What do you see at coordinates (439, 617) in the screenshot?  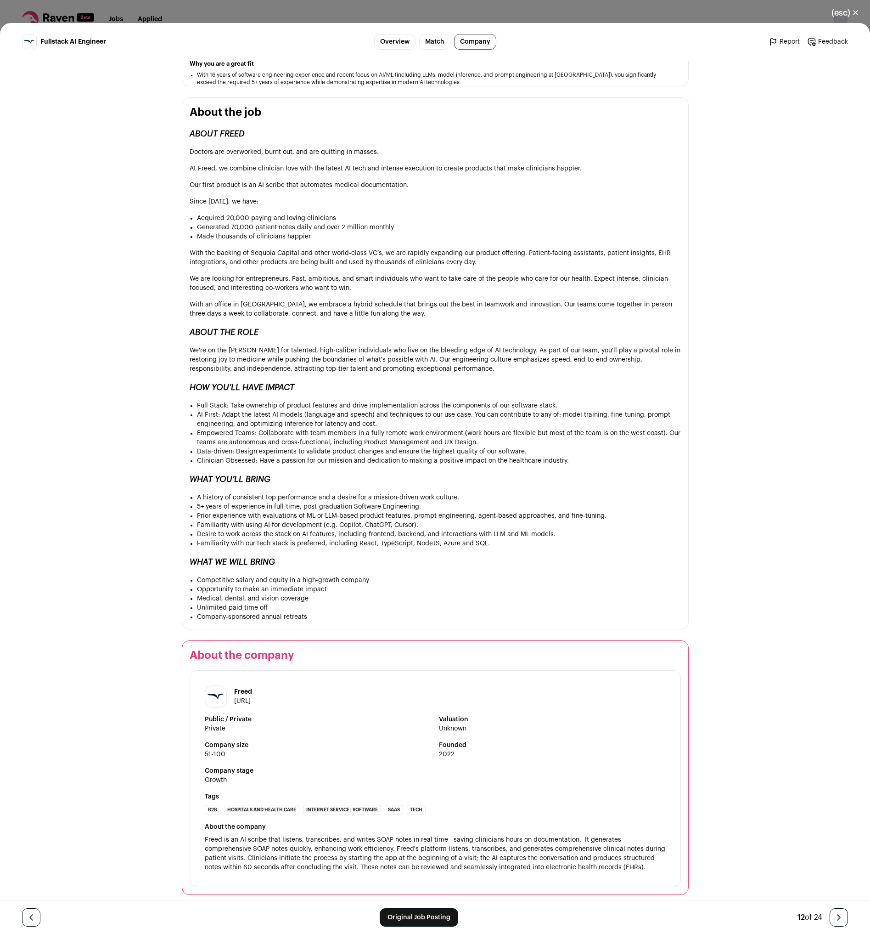 I see `li: Company-sponsored annual retreats` at bounding box center [439, 617].